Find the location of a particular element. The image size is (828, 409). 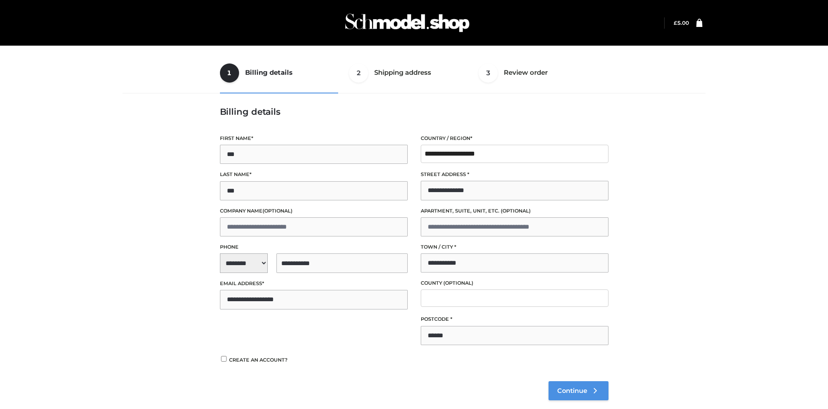

img: Schmodel Admin 964 is located at coordinates (407, 23).